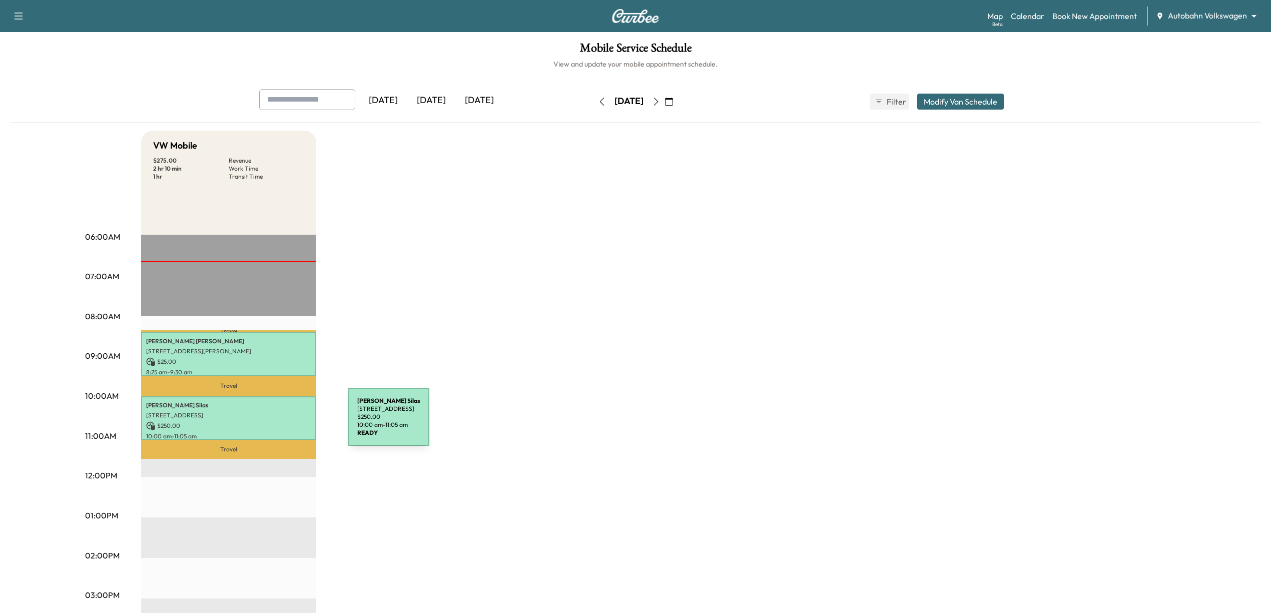  Describe the element at coordinates (266, 177) in the screenshot. I see `p: Transit Time` at that location.